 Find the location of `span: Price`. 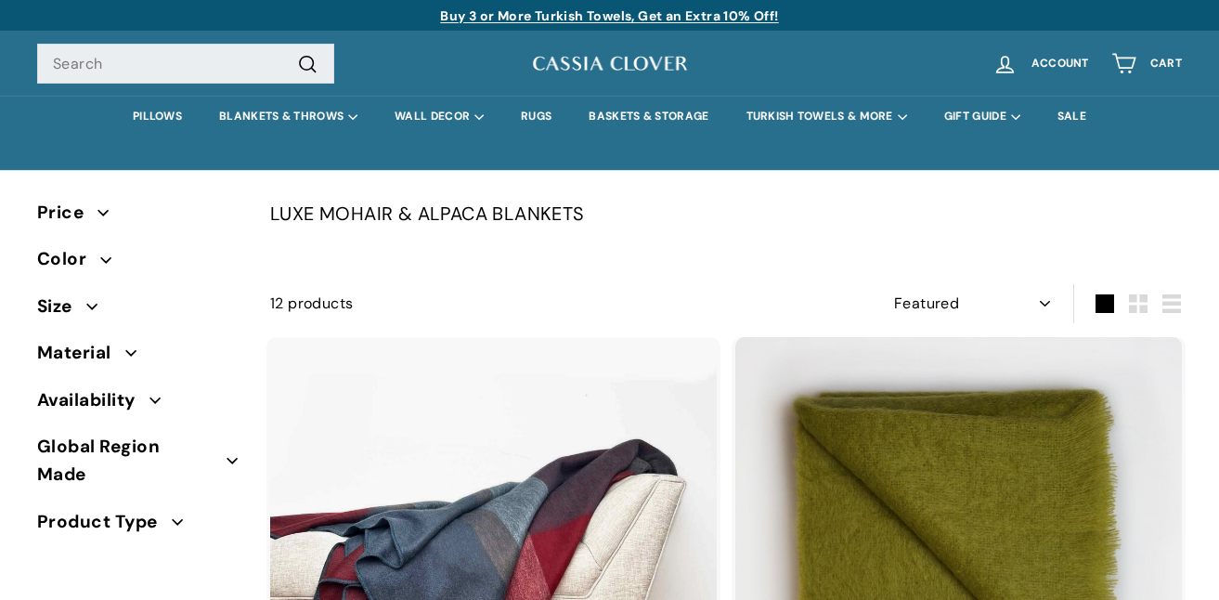

span: Price is located at coordinates (67, 213).